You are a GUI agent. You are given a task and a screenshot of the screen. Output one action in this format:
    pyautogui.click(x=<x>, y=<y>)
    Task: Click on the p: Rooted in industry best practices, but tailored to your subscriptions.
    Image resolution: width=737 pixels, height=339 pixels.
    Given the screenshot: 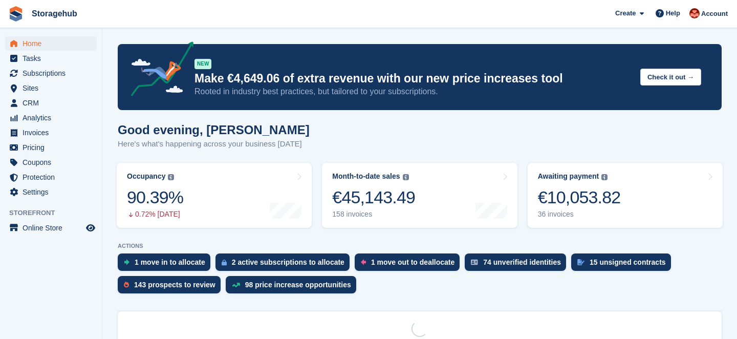 What is the action you would take?
    pyautogui.click(x=413, y=92)
    